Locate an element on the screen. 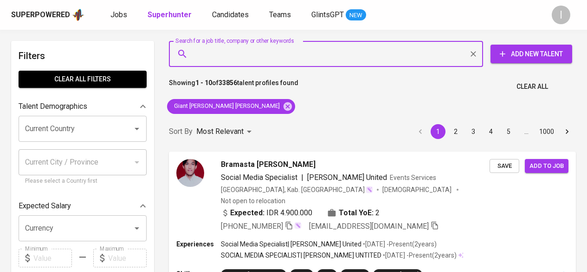 This screenshot has width=587, height=272. button: Go to page 5 is located at coordinates (509, 131).